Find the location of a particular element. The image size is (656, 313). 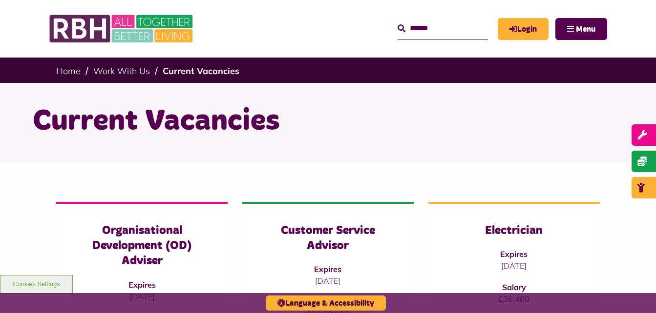

a: Work With Us is located at coordinates (122, 71).